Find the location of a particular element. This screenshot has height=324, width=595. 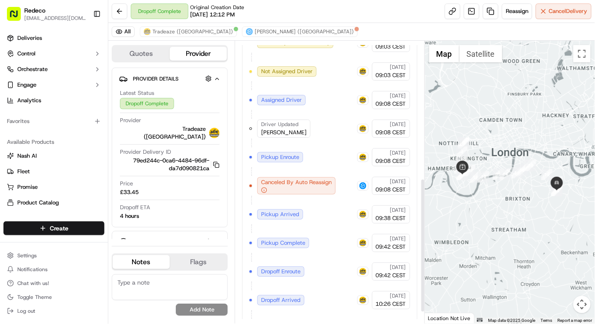

span: £33.45 is located at coordinates (129, 192).